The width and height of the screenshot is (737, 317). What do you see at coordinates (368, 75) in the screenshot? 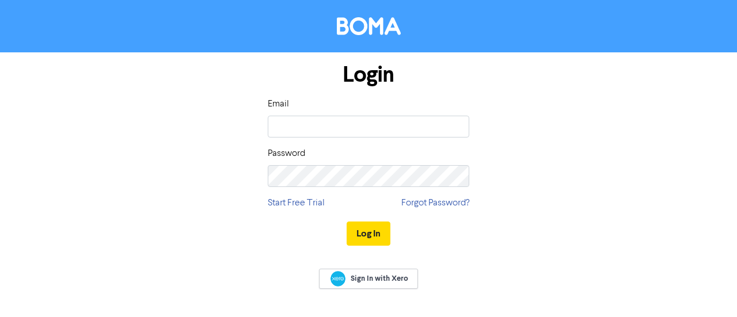
I see `h1: Login` at bounding box center [368, 75].